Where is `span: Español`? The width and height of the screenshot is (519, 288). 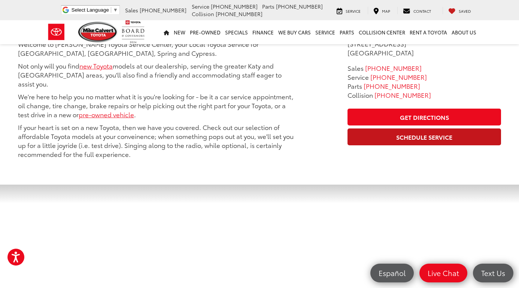 span: Español is located at coordinates (392, 273).